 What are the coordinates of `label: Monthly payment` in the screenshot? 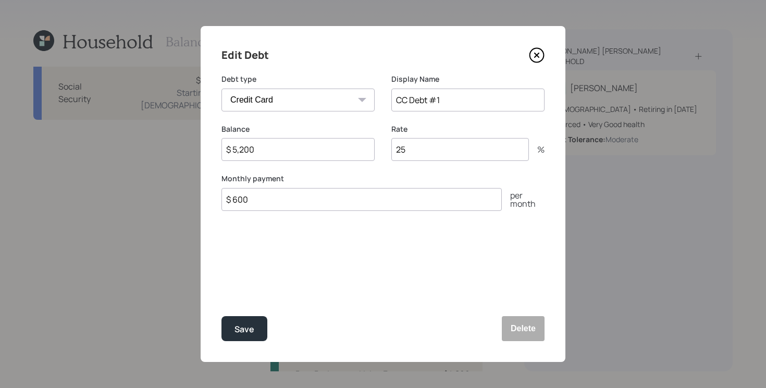 It's located at (383, 179).